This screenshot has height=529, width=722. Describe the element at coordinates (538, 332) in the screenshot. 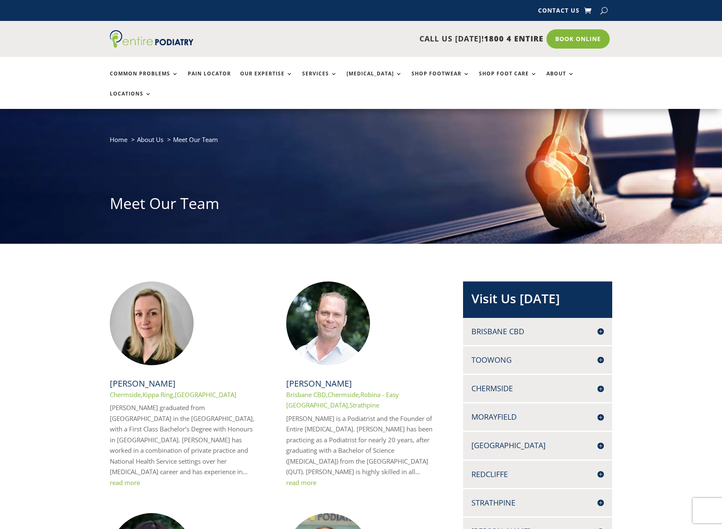

I see `h4: Brisbane CBD` at that location.